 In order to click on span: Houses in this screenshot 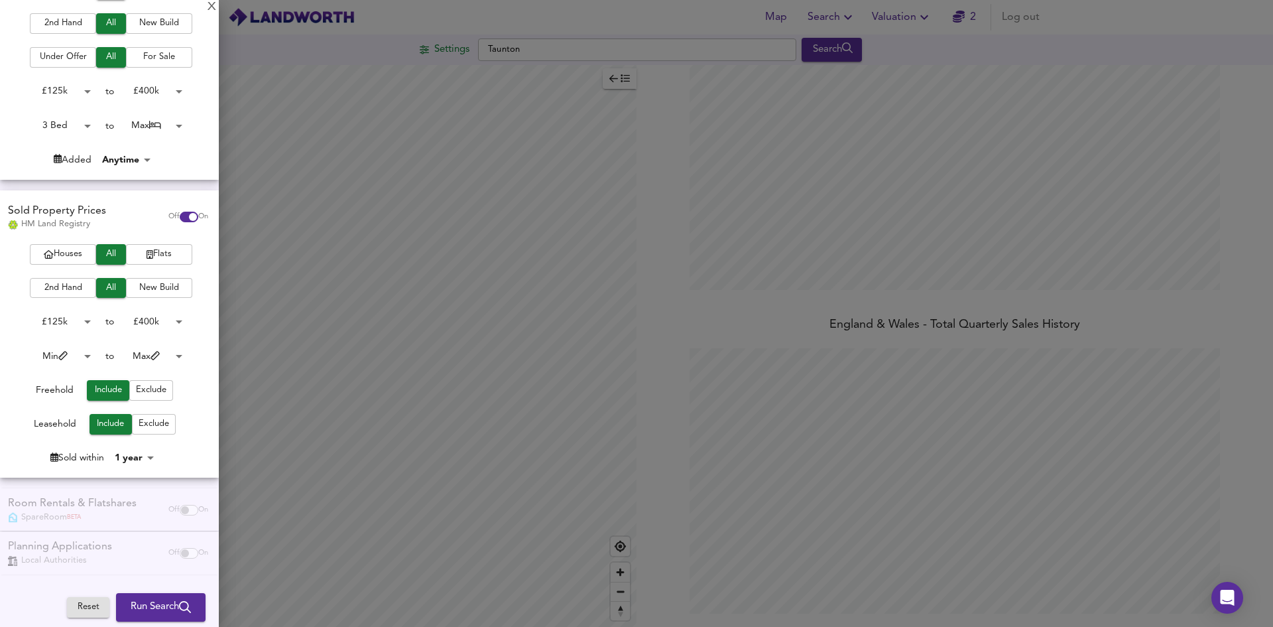, I will do `click(63, 254)`.